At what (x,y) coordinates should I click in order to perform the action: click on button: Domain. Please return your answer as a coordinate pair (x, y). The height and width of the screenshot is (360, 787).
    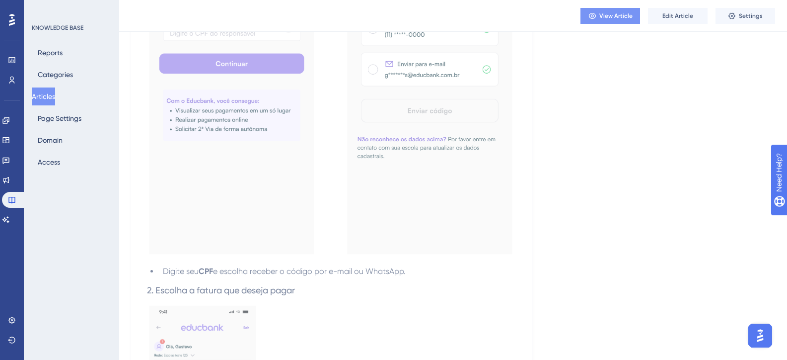
    Looking at the image, I should click on (50, 140).